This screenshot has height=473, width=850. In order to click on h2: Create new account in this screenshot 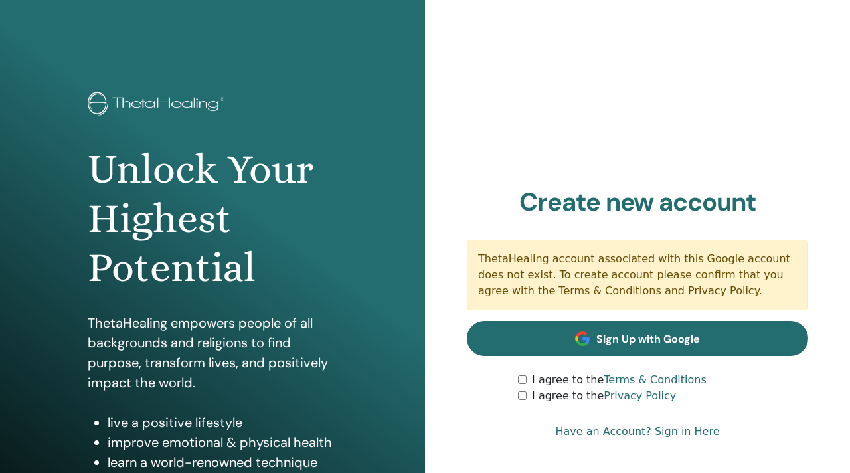, I will do `click(637, 203)`.